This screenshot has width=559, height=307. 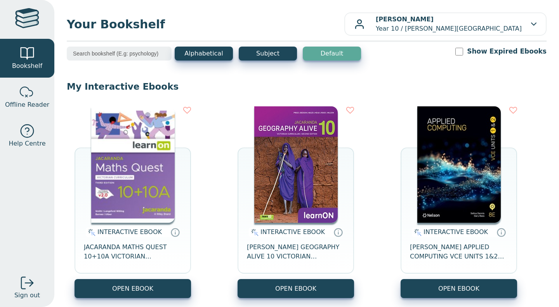 I want to click on button: Subject, so click(x=268, y=54).